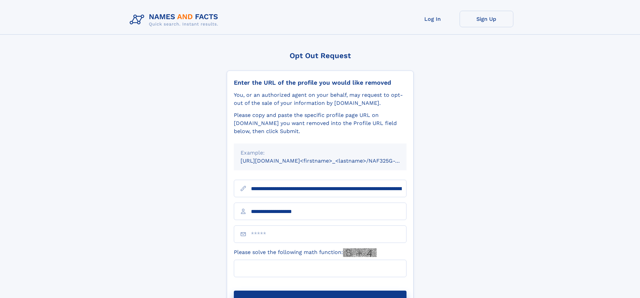 Image resolution: width=640 pixels, height=298 pixels. Describe the element at coordinates (320, 99) in the screenshot. I see `div: You, or an authorized agent on your behalf, may request to opt-out of the sale of your informatio...` at that location.